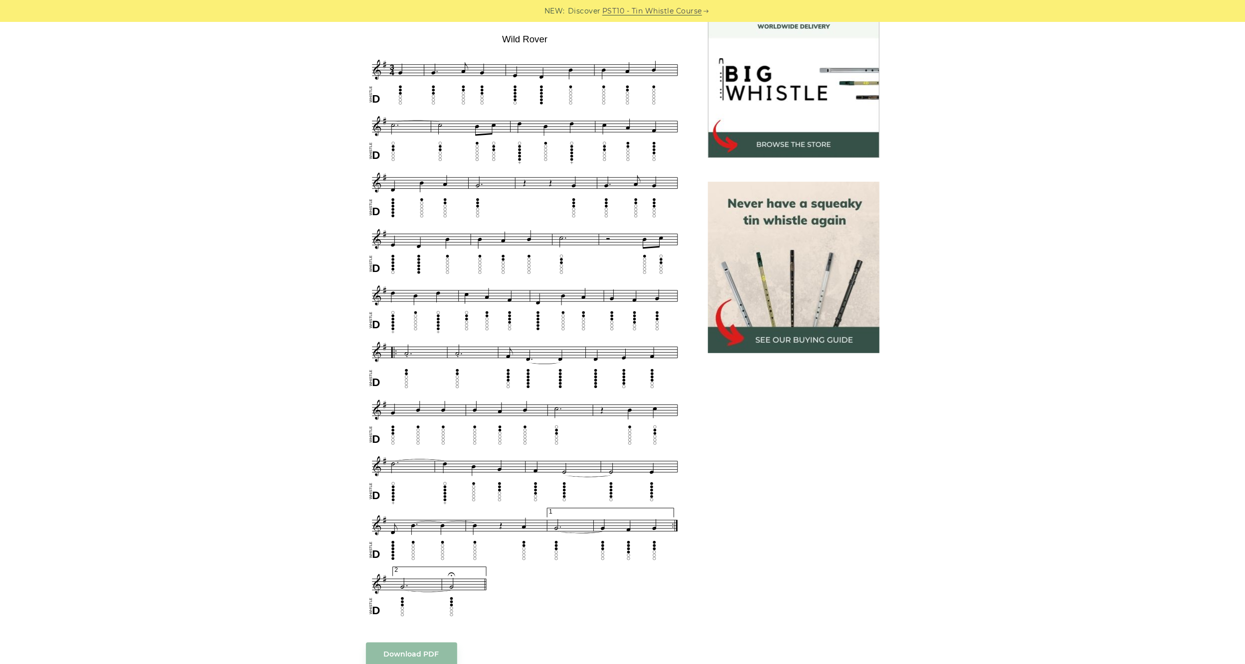 The image size is (1245, 664). I want to click on img: tin whistle buying guide, so click(793, 268).